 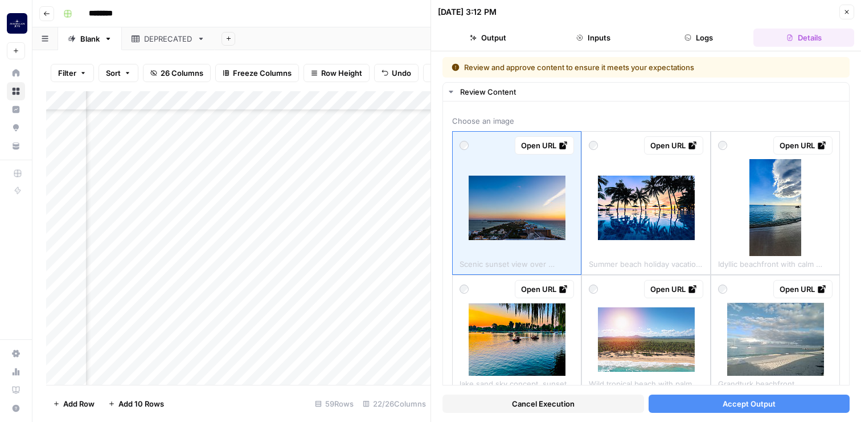 What do you see at coordinates (394, 403) in the screenshot?
I see `div: 22/26 Columns` at bounding box center [394, 403].